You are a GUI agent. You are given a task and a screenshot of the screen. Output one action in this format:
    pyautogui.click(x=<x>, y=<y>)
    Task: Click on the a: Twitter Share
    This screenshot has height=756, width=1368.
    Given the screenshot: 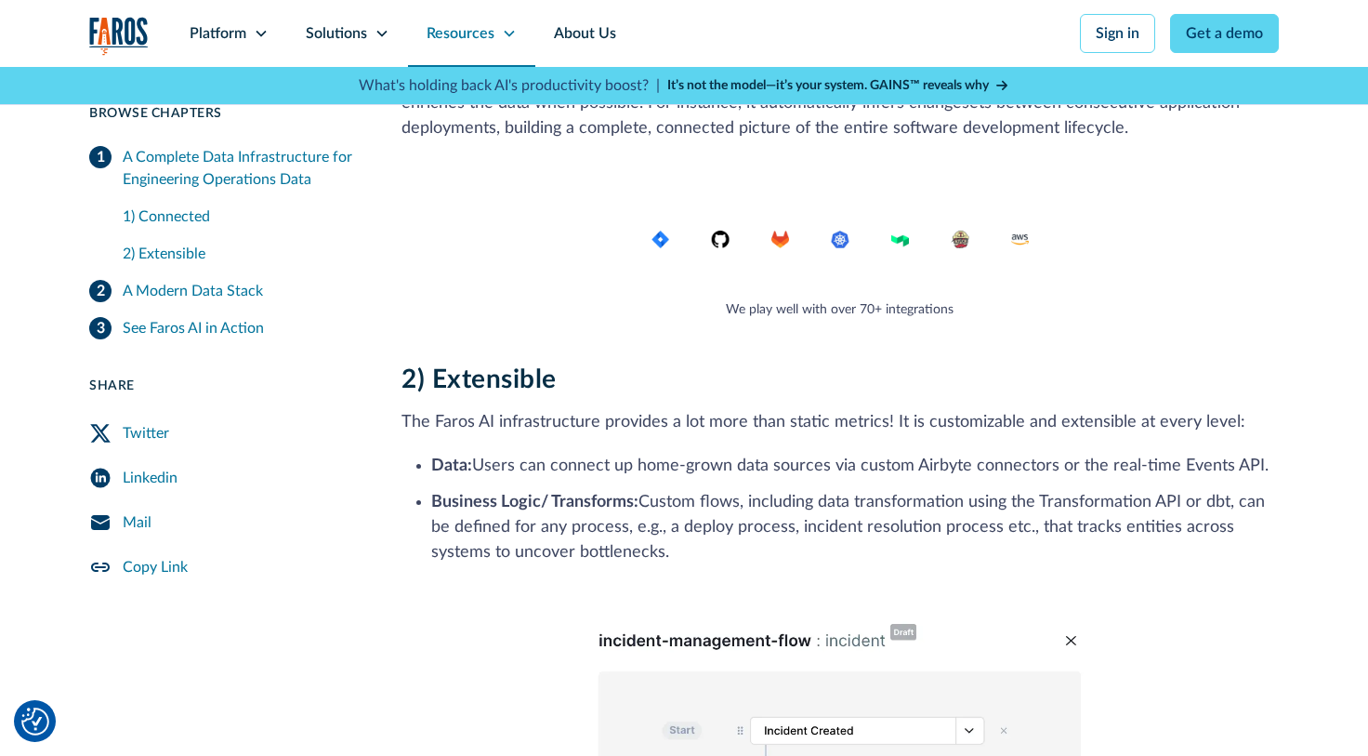 What is the action you would take?
    pyautogui.click(x=223, y=433)
    